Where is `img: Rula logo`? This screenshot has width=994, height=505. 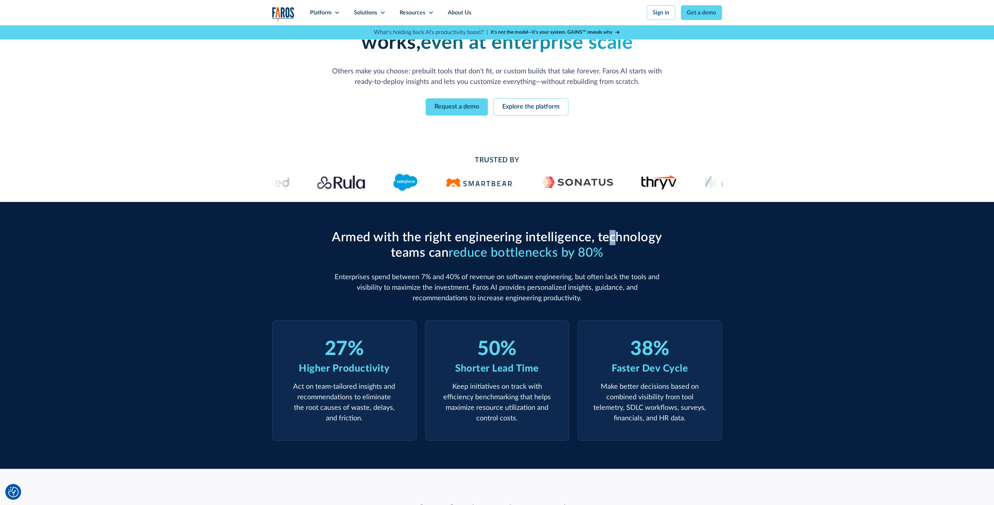
img: Rula logo is located at coordinates (341, 182).